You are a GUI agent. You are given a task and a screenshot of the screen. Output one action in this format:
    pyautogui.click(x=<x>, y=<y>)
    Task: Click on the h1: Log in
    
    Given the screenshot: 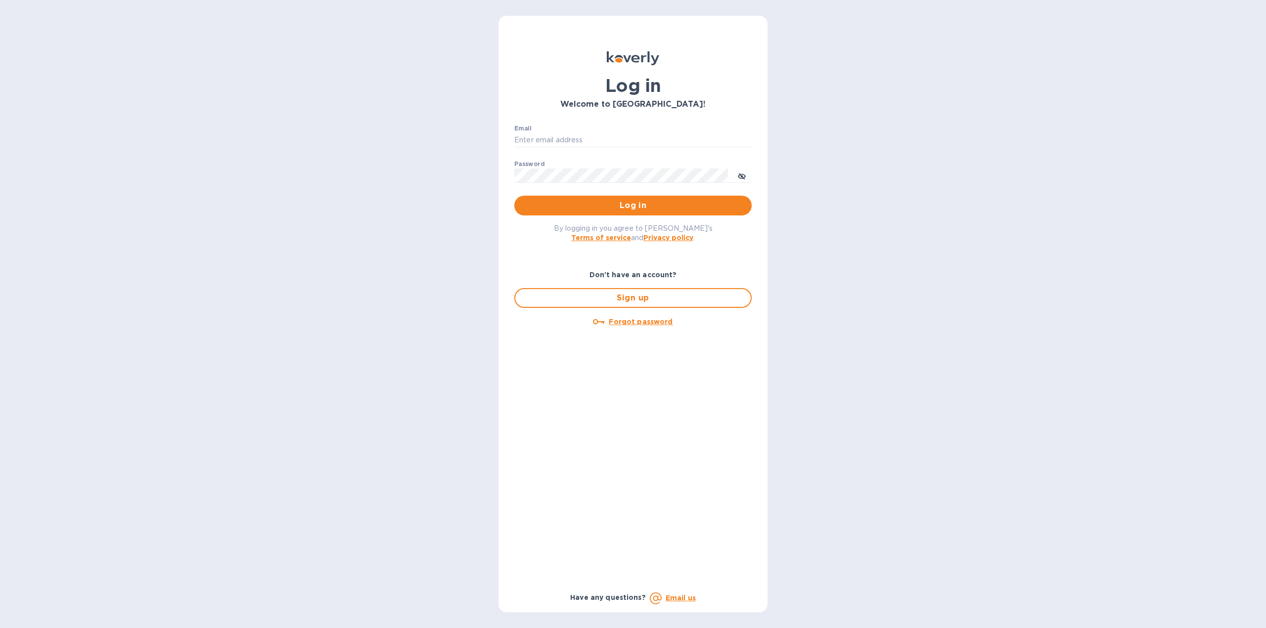 What is the action you would take?
    pyautogui.click(x=633, y=86)
    